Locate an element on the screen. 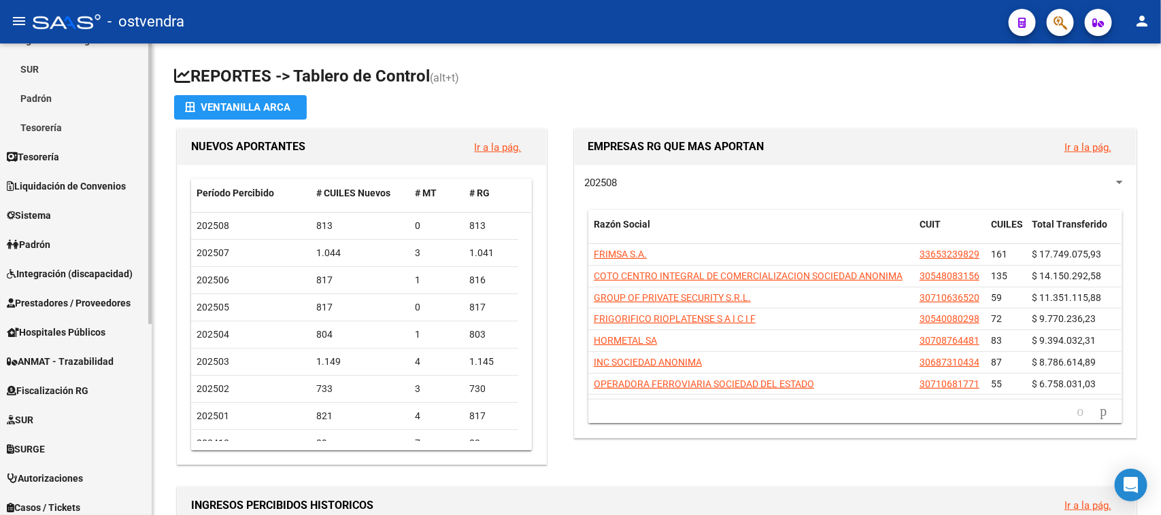 Image resolution: width=1161 pixels, height=515 pixels. div: 821 is located at coordinates (360, 416).